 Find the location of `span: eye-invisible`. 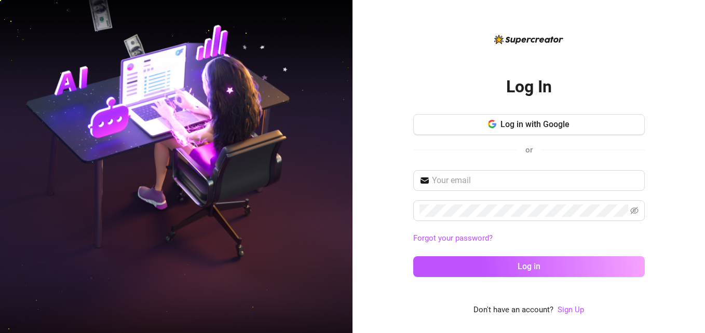

span: eye-invisible is located at coordinates (634, 211).